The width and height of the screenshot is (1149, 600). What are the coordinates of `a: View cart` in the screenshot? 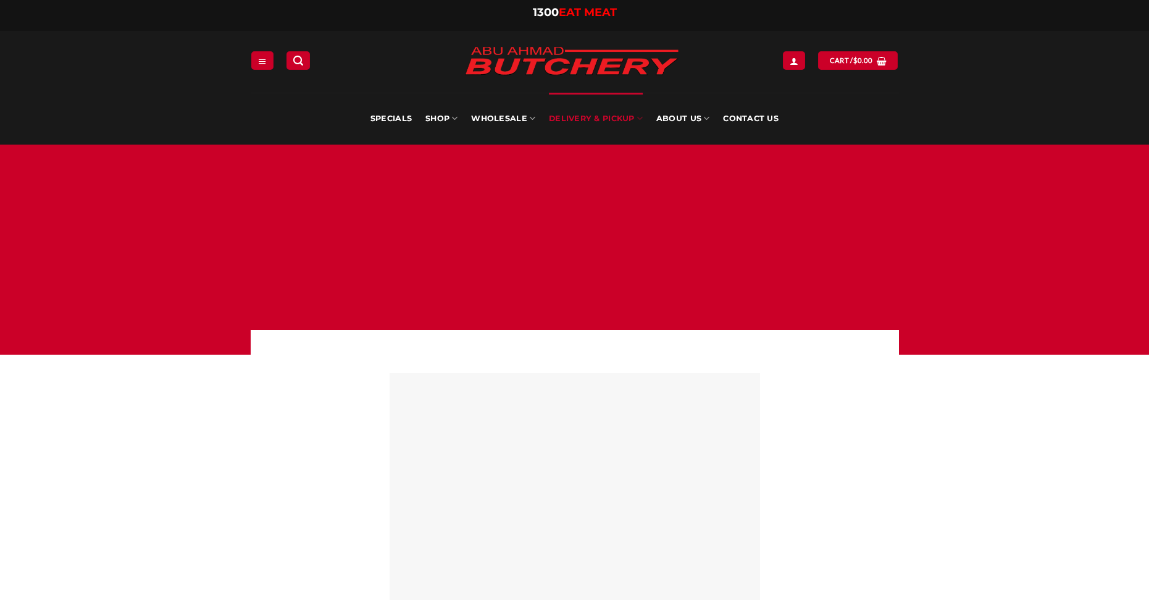 It's located at (858, 60).